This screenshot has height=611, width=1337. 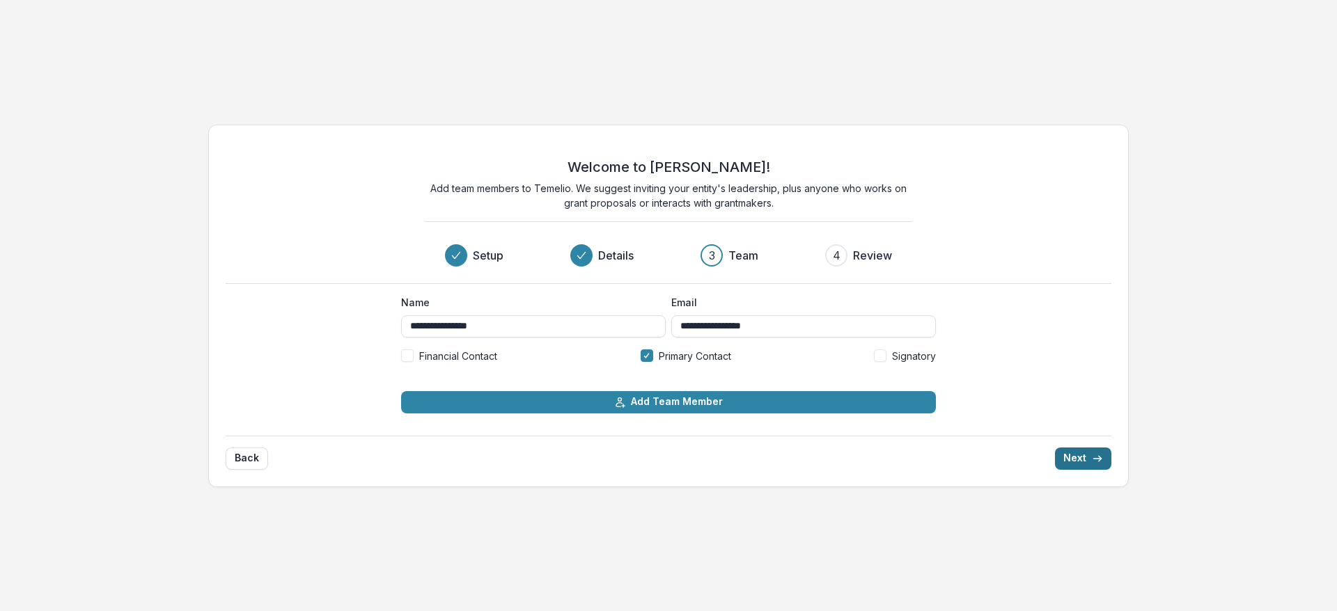 I want to click on label: Name, so click(x=529, y=302).